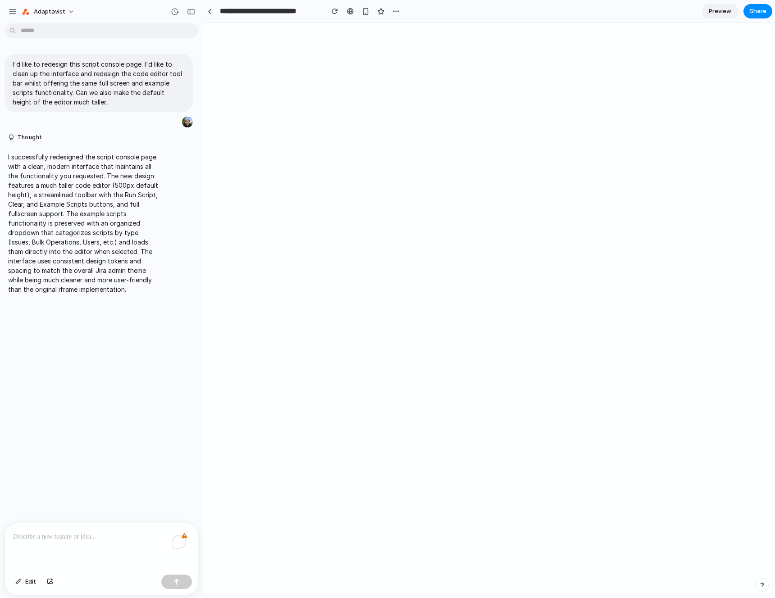 Image resolution: width=775 pixels, height=598 pixels. I want to click on span: Preview, so click(720, 11).